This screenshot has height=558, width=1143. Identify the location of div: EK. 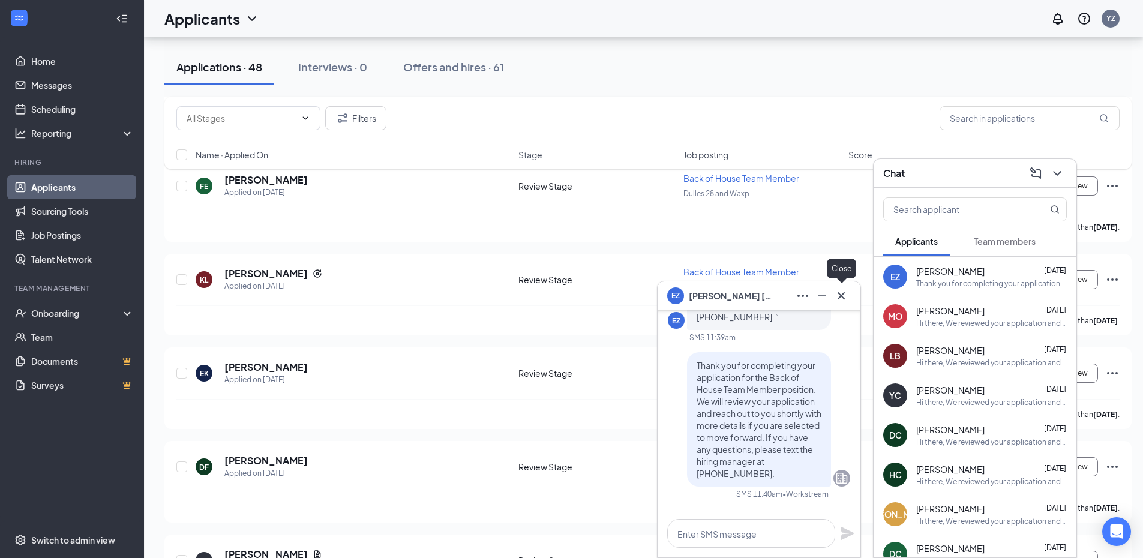
(204, 373).